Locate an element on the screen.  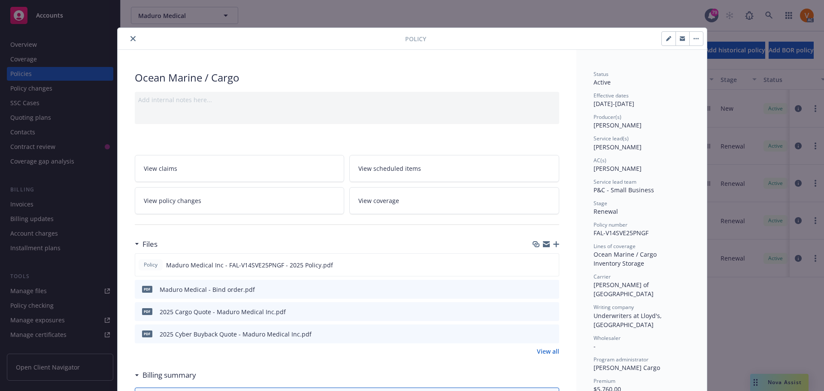
span: Active is located at coordinates (602, 82).